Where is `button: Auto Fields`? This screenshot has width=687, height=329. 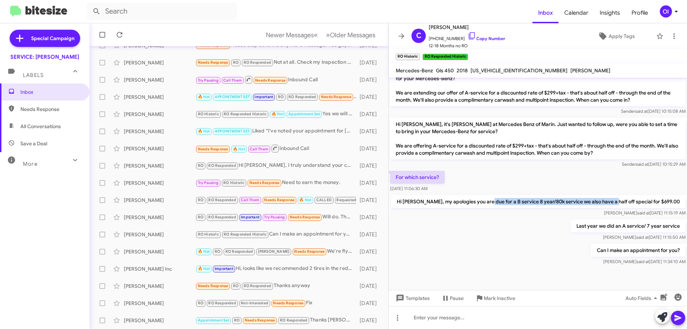
button: Auto Fields is located at coordinates (642, 298).